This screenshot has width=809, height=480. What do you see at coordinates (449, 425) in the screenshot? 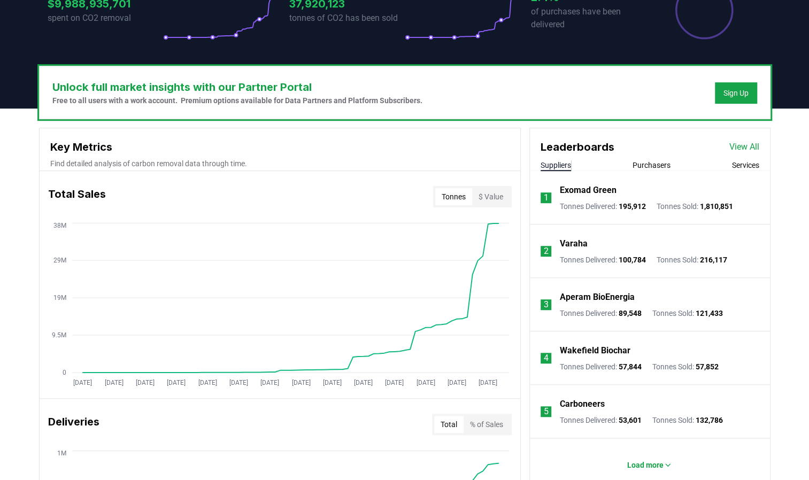
I see `button: Total` at bounding box center [449, 425].